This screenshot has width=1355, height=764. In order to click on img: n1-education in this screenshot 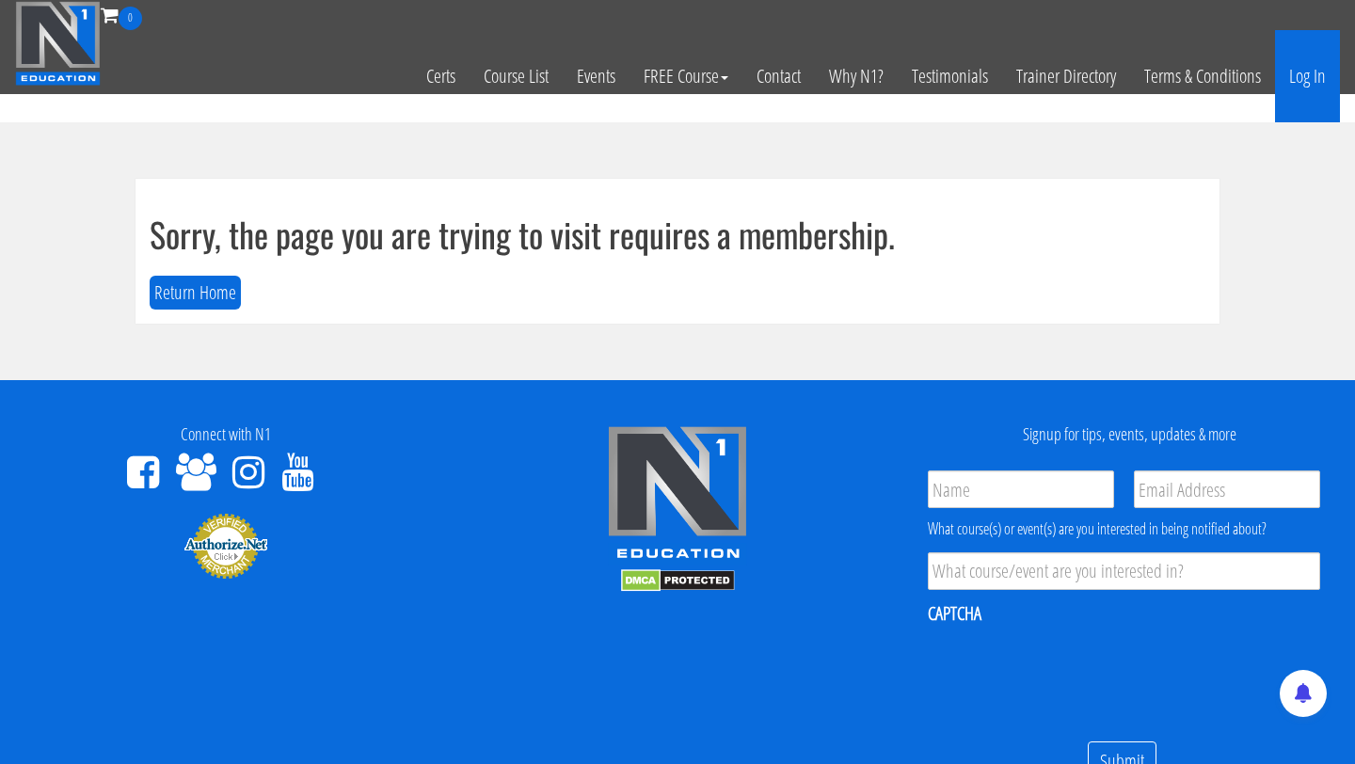, I will do `click(57, 43)`.